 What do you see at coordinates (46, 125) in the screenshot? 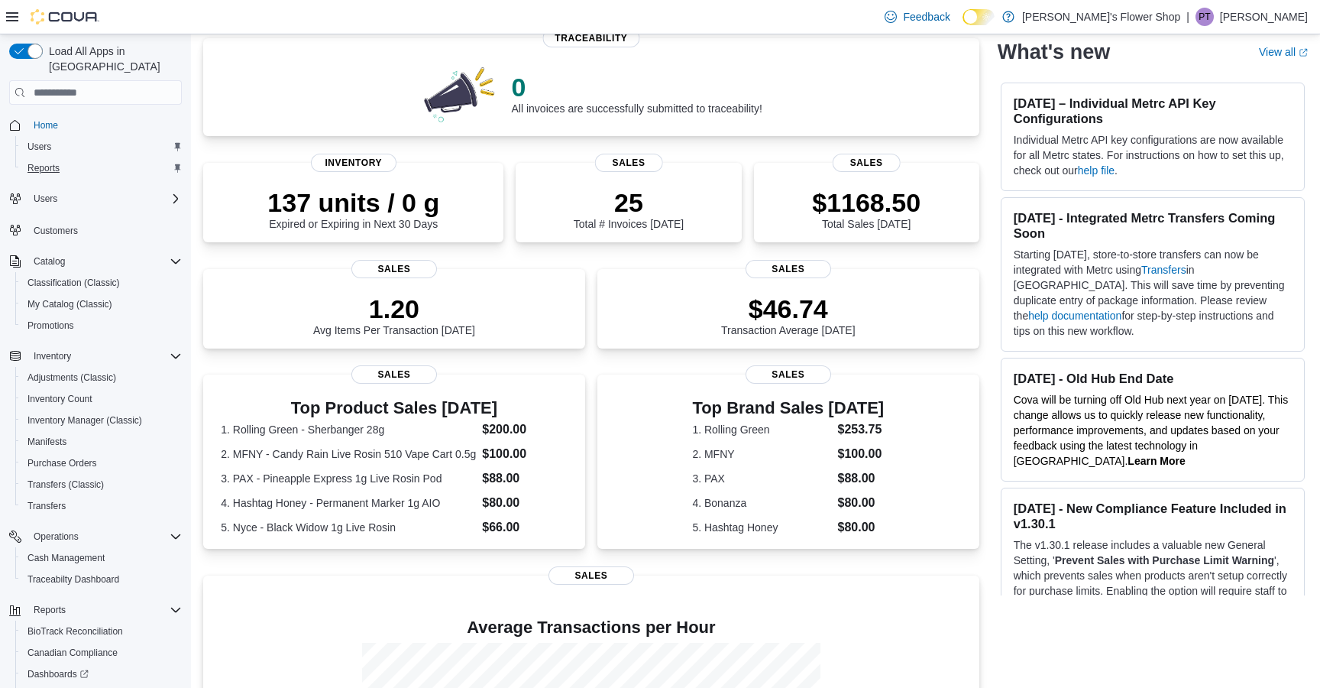
I see `a: Home` at bounding box center [46, 125].